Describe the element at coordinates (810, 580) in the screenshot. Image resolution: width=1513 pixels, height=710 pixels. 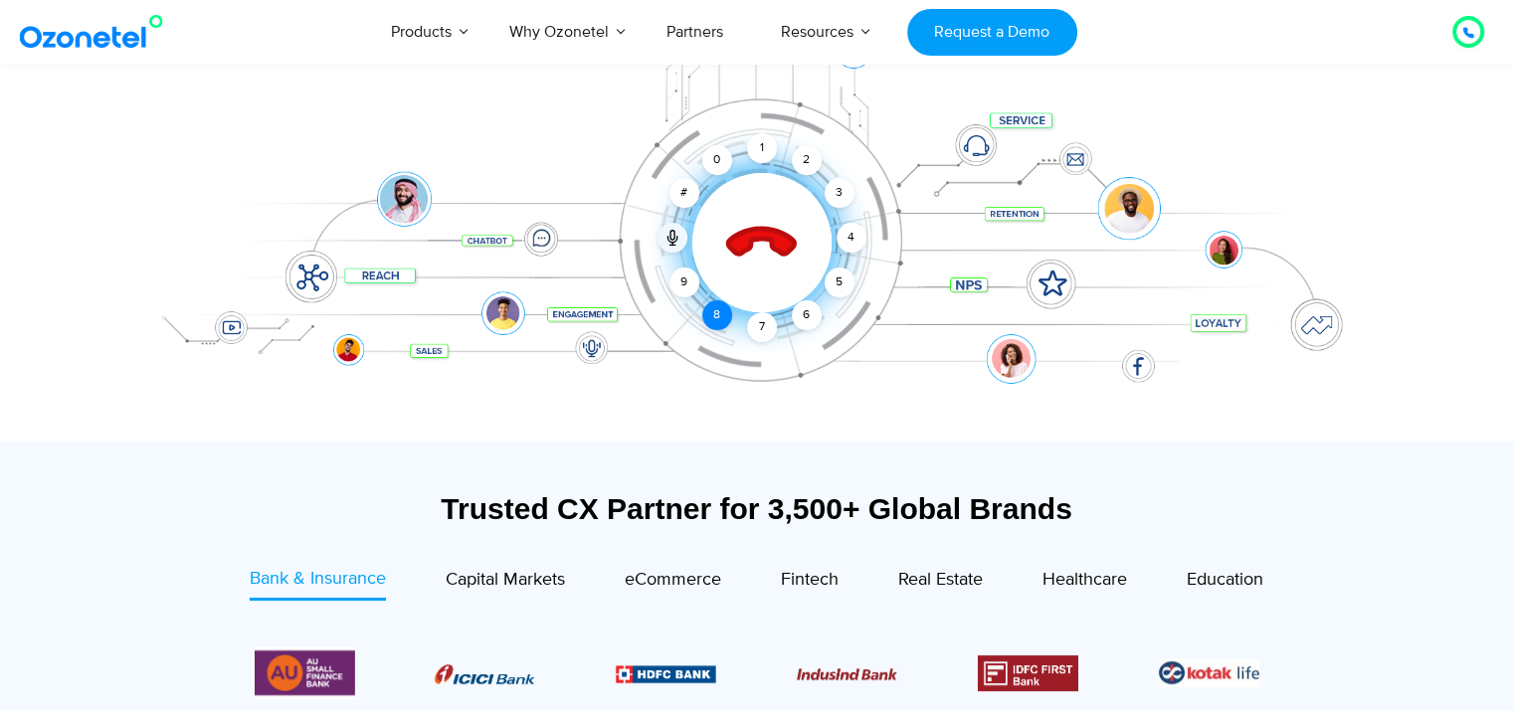
I see `span: Fintech` at that location.